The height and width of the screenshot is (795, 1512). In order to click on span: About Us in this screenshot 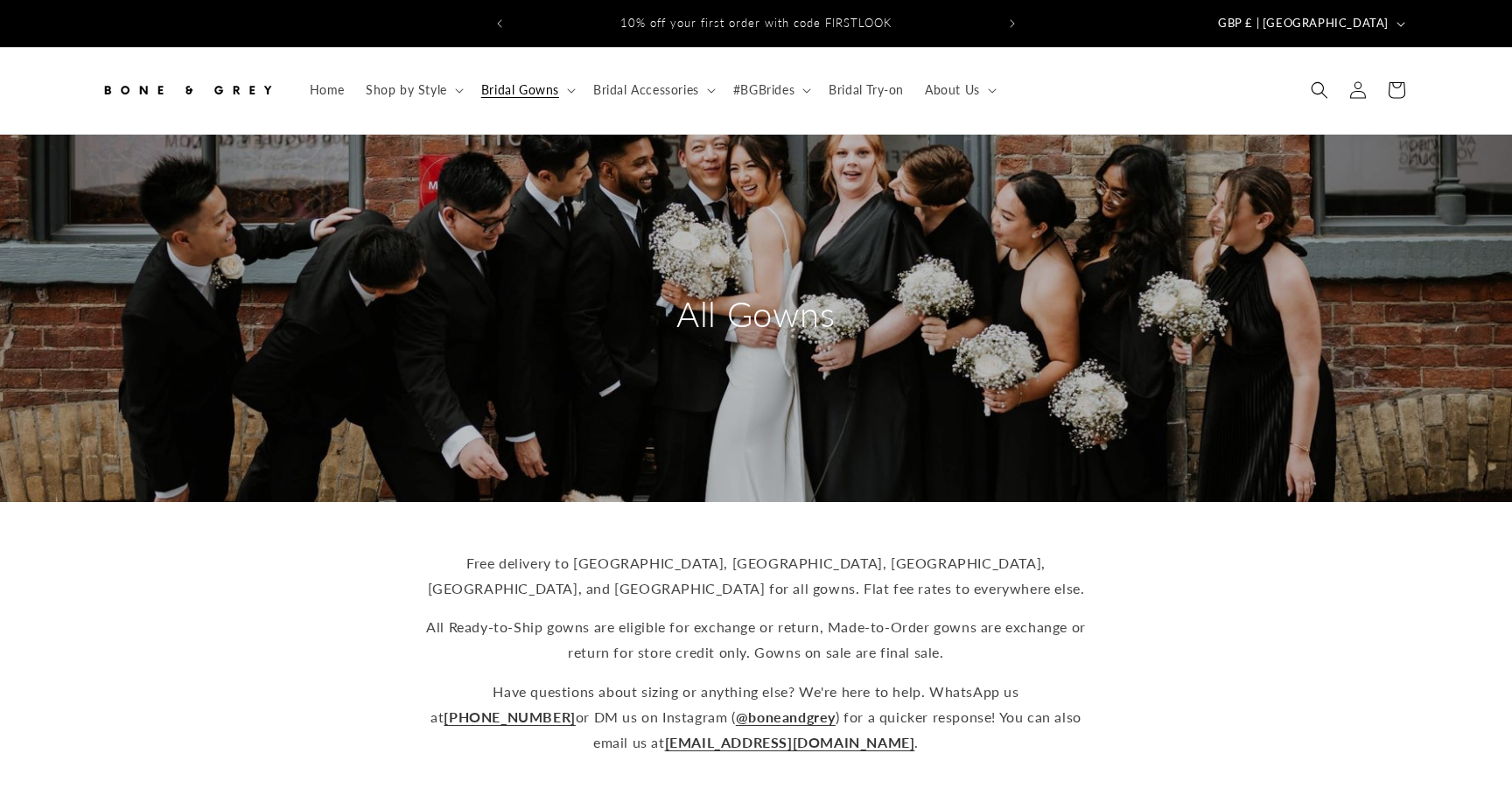, I will do `click(952, 90)`.